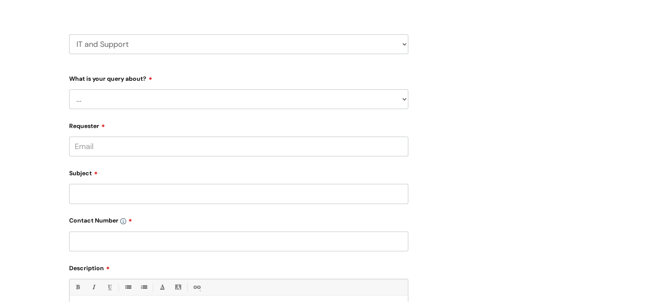 This screenshot has width=653, height=302. Describe the element at coordinates (77, 287) in the screenshot. I see `a: Bold (Ctrl-B)` at that location.